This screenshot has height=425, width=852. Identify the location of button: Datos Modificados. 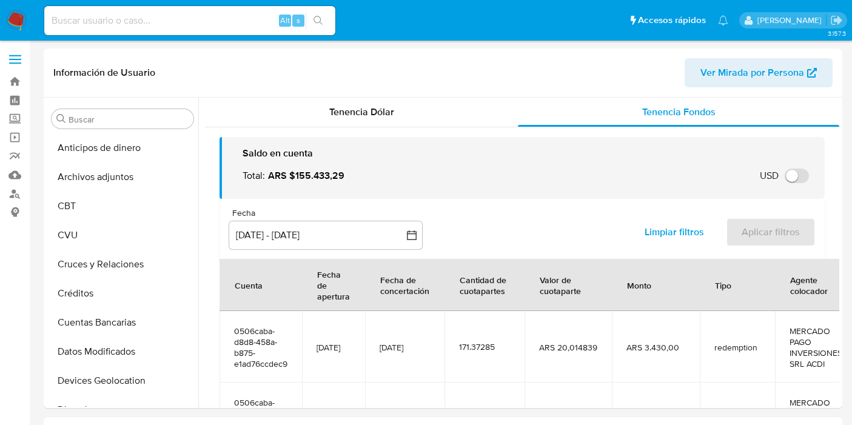
(123, 352).